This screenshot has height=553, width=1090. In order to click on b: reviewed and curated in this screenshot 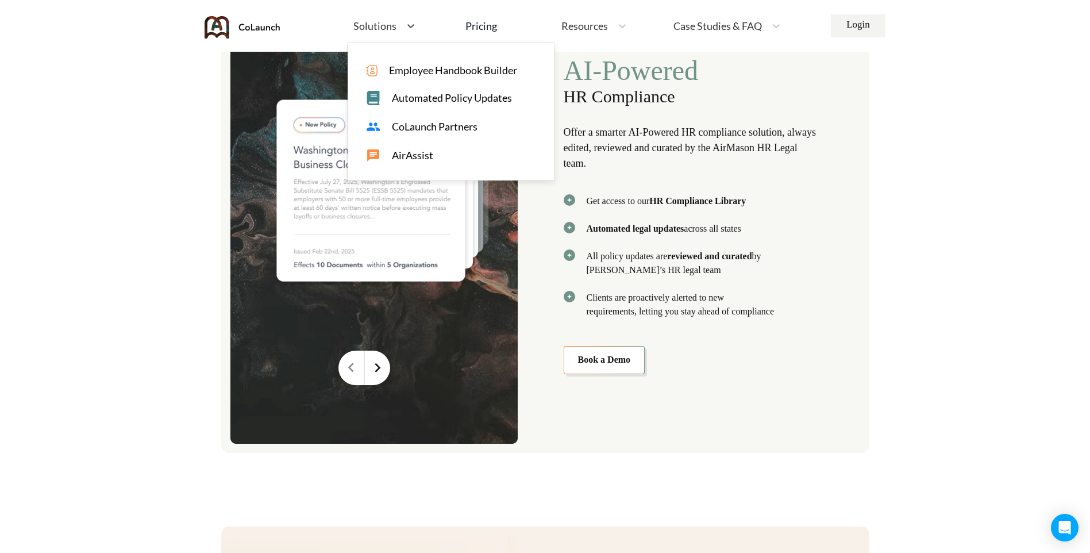, I will do `click(709, 256)`.